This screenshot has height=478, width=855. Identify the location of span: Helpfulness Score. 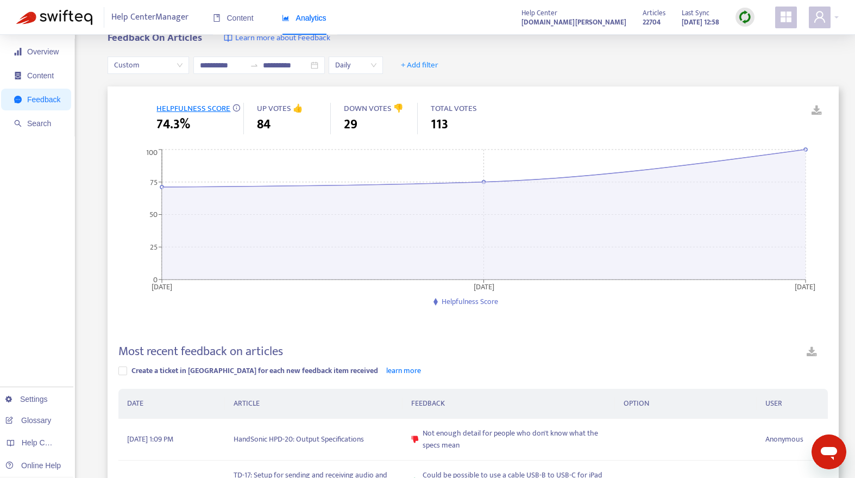
(470, 301).